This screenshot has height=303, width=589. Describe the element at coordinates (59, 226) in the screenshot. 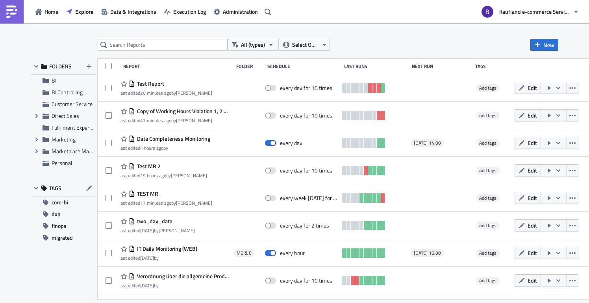

I see `span: finops` at that location.